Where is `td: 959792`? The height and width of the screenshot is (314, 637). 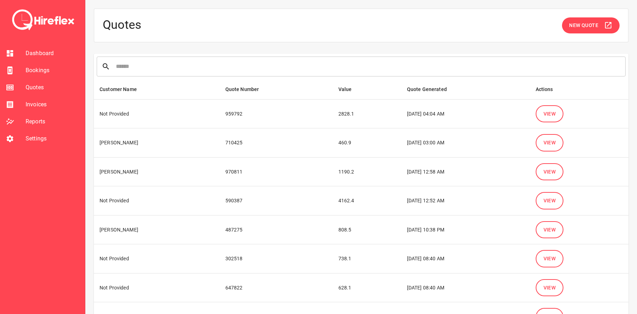 td: 959792 is located at coordinates (276, 114).